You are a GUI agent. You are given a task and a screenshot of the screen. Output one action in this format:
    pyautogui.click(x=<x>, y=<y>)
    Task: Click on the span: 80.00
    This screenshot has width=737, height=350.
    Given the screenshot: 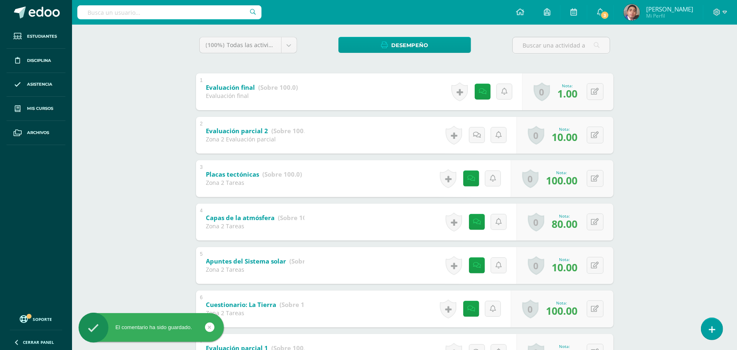 What is the action you would take?
    pyautogui.click(x=565, y=223)
    